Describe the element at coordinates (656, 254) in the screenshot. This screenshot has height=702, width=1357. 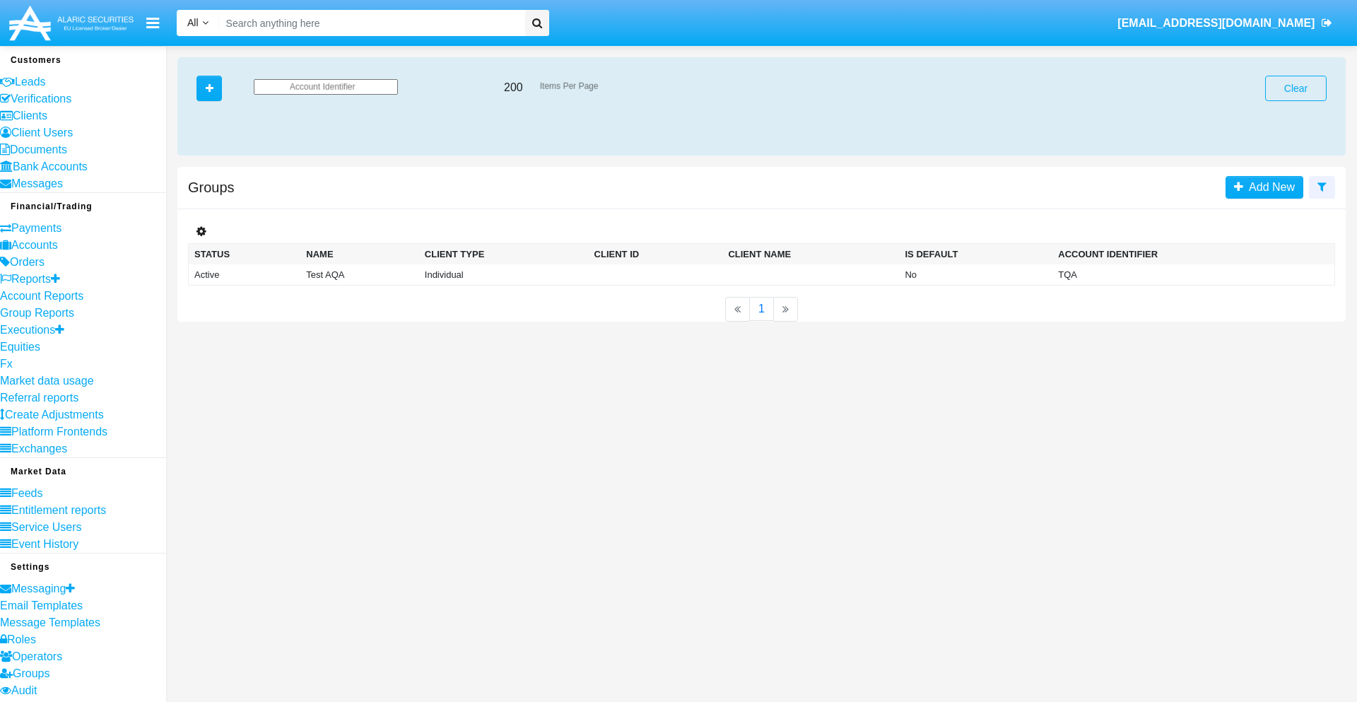
I see `th: Client ID` at that location.